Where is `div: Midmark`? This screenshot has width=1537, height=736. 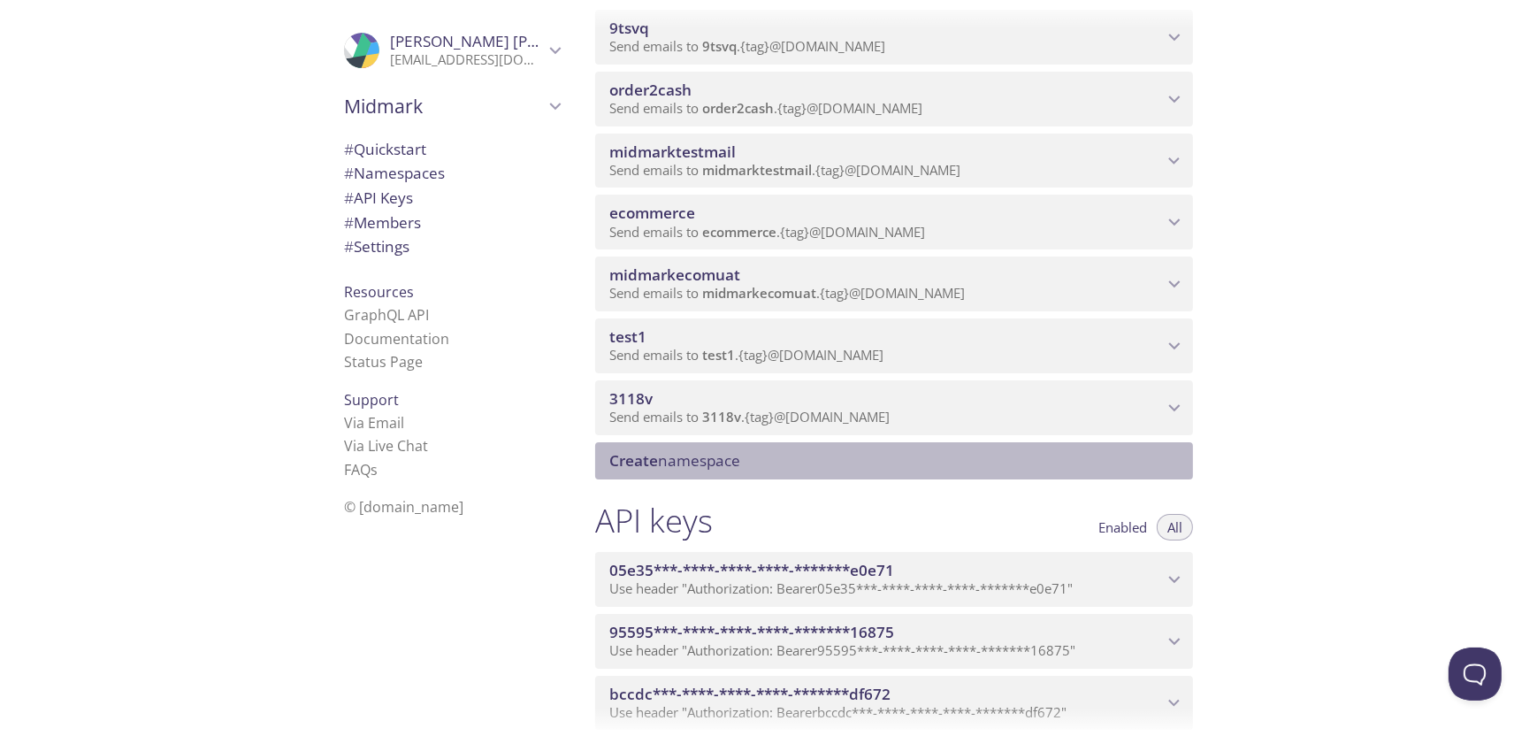
div: Midmark is located at coordinates (452, 106).